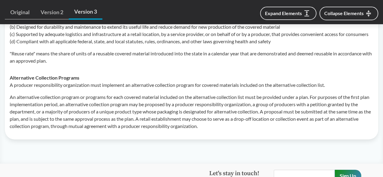 This screenshot has height=177, width=383. What do you see at coordinates (45, 78) in the screenshot?
I see `strong: Alternative Collection Programs` at bounding box center [45, 78].